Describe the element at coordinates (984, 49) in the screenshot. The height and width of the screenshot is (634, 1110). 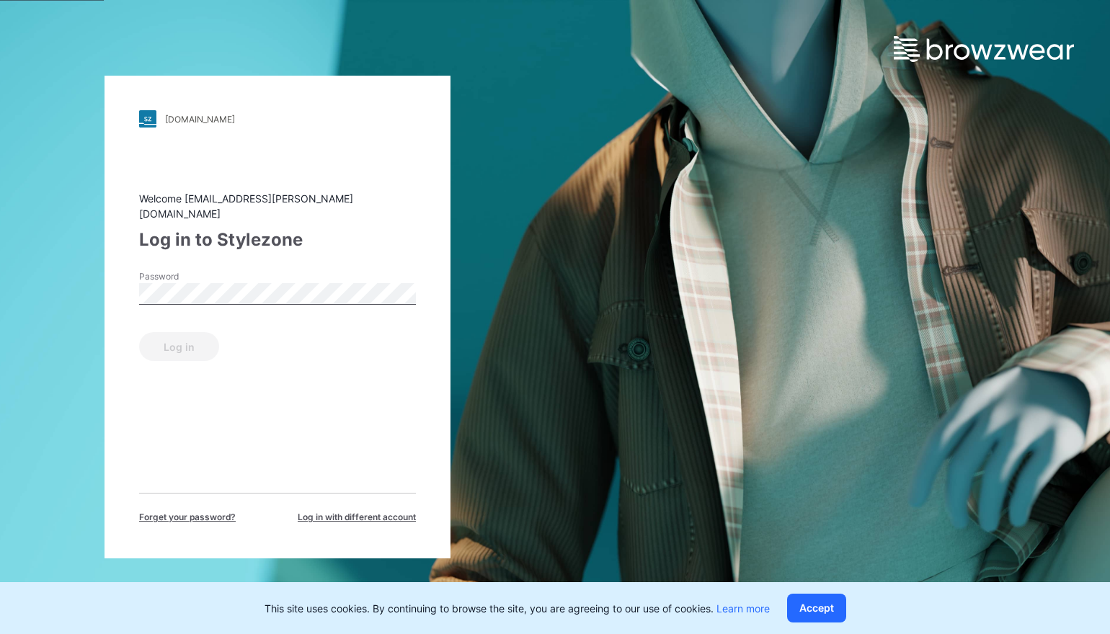
I see `img: browzwear-logo.e42bd6dac1945053ebaf764b6aa21510.svg` at that location.